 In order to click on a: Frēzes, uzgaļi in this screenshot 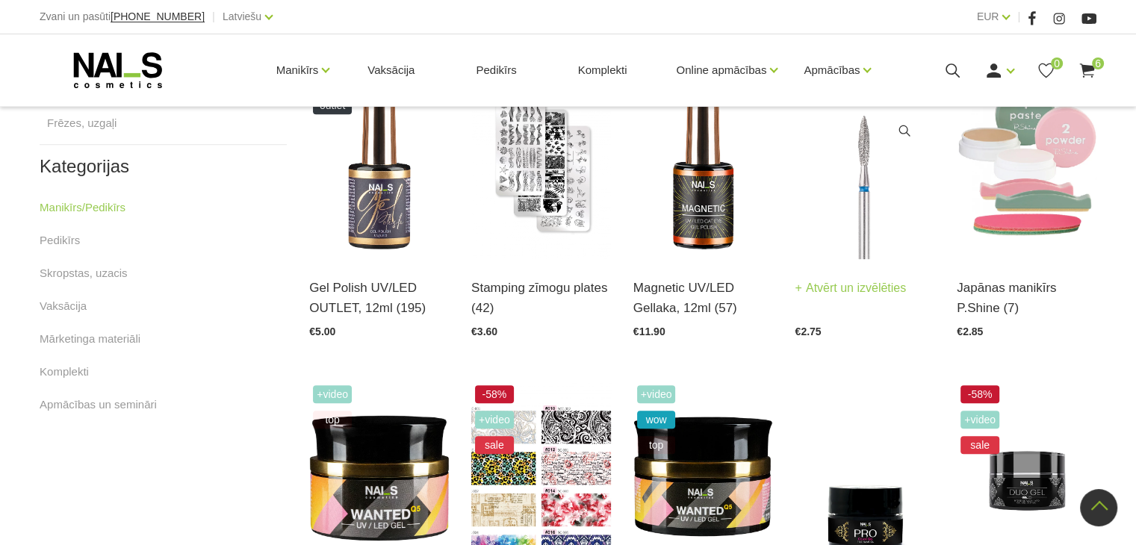, I will do `click(81, 123)`.